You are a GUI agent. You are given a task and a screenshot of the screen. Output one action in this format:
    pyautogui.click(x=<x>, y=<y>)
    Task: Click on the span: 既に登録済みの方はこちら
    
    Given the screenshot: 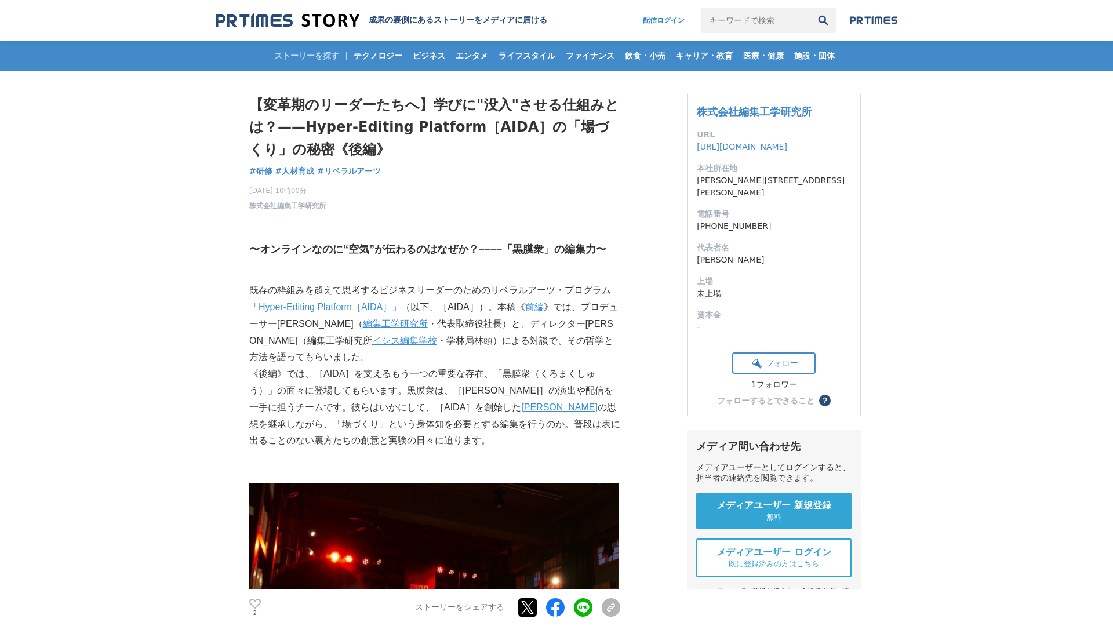 What is the action you would take?
    pyautogui.click(x=774, y=564)
    